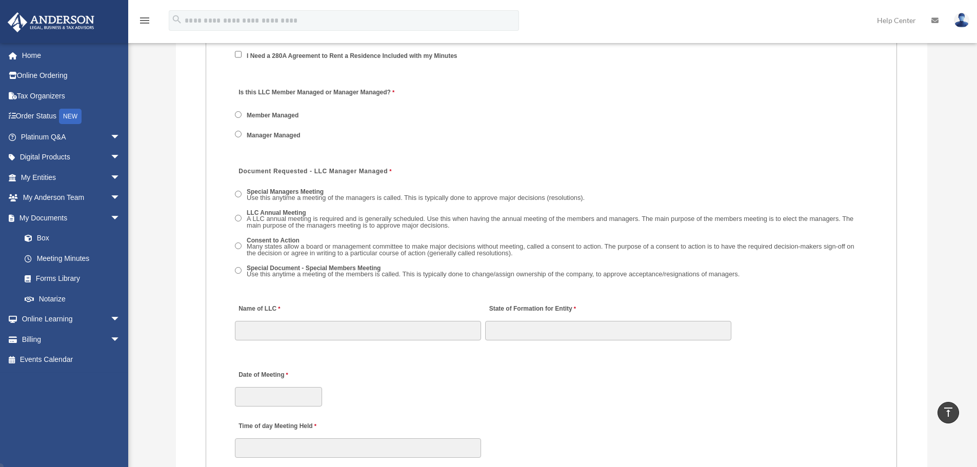  What do you see at coordinates (71, 360) in the screenshot?
I see `a: Events Calendar` at bounding box center [71, 360].